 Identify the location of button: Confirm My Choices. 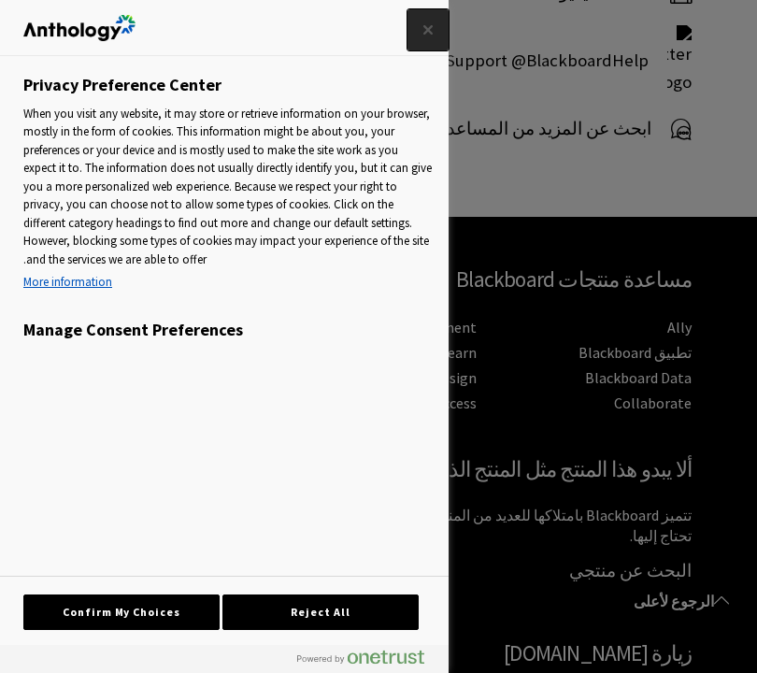
(121, 612).